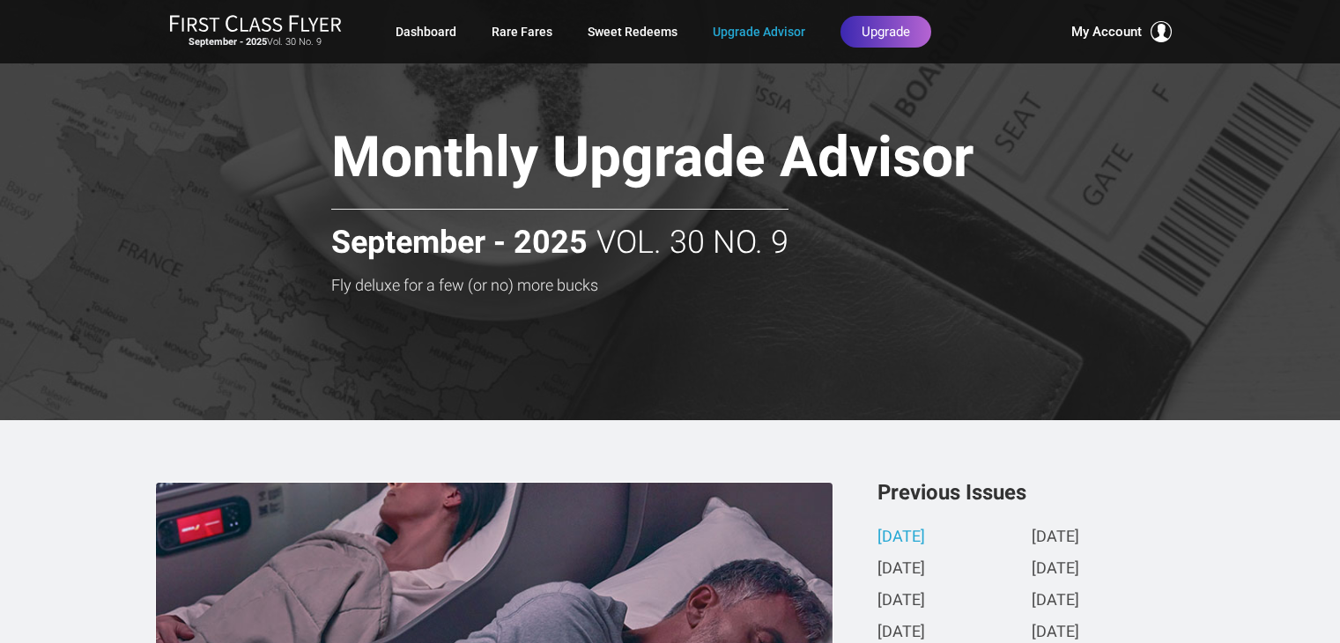 Image resolution: width=1340 pixels, height=643 pixels. Describe the element at coordinates (759, 32) in the screenshot. I see `a: Upgrade Advisor` at that location.